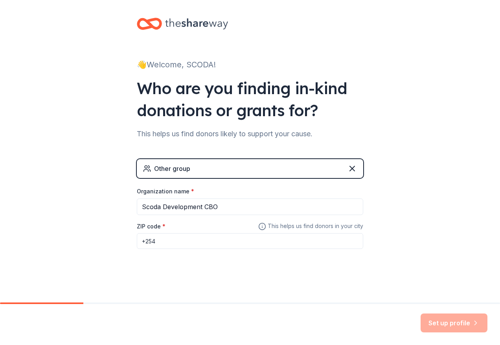  Describe the element at coordinates (250, 134) in the screenshot. I see `div: This helps us find donors likely to support your cause.` at that location.